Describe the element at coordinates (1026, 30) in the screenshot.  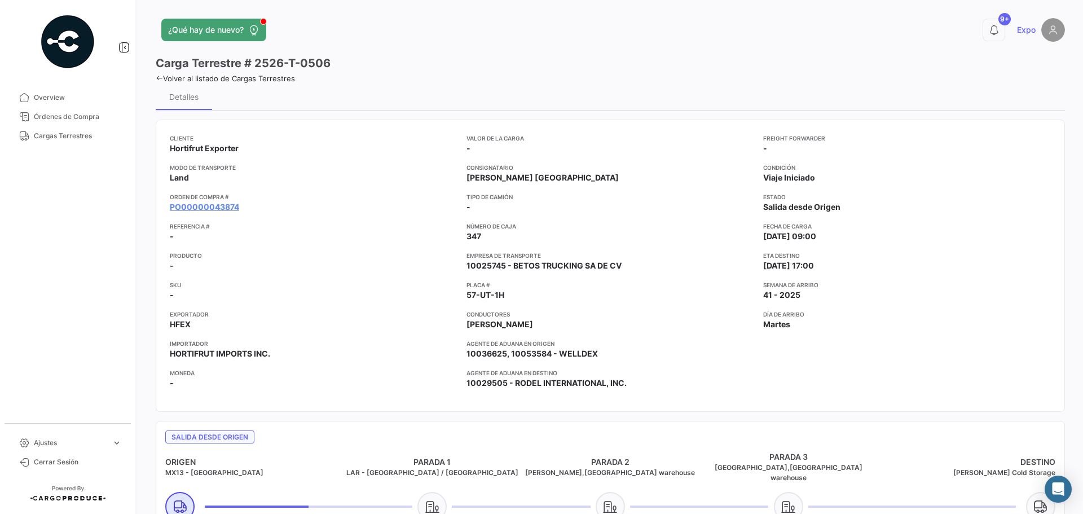
I see `span: Expo` at that location.